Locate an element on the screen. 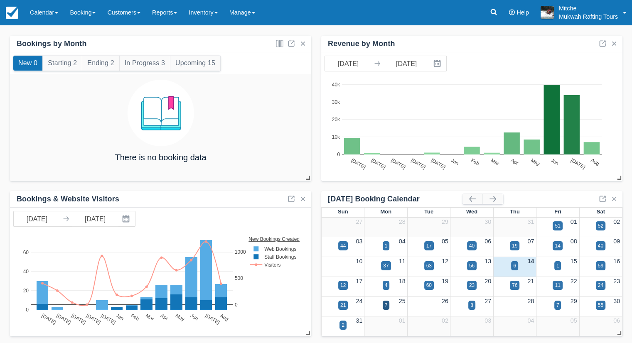 The width and height of the screenshot is (632, 343). div: 59 is located at coordinates (601, 266).